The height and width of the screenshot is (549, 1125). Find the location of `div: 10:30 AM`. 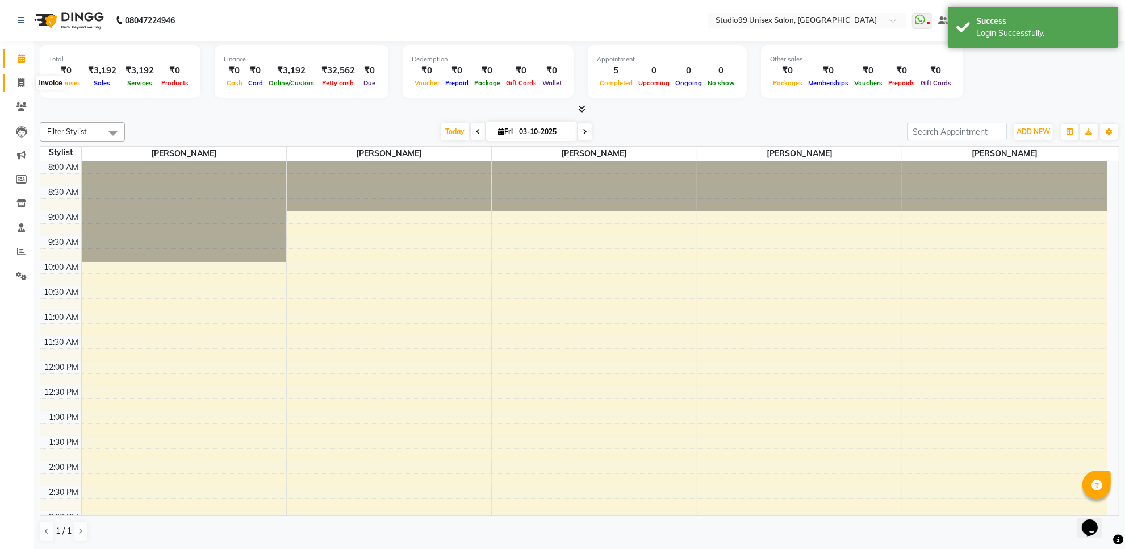

div: 10:30 AM is located at coordinates (61, 292).